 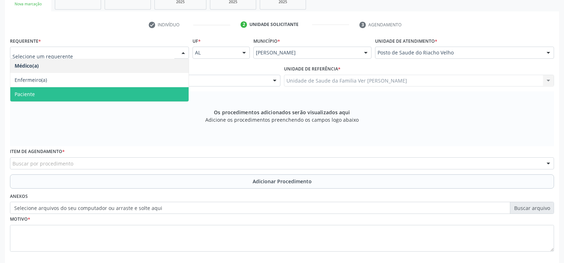 What do you see at coordinates (458, 53) in the screenshot?
I see `span: Posto de Saude do Riacho Velho` at bounding box center [458, 53].